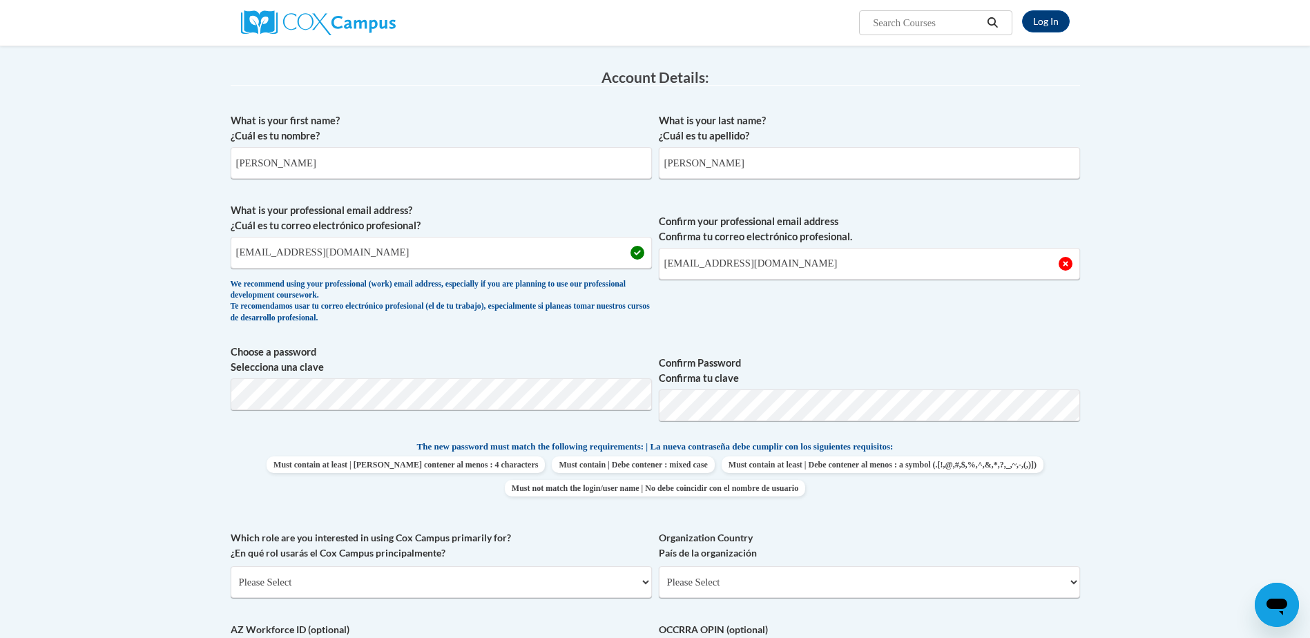 The height and width of the screenshot is (638, 1310). What do you see at coordinates (869, 264) in the screenshot?
I see `input: Required` at bounding box center [869, 264].